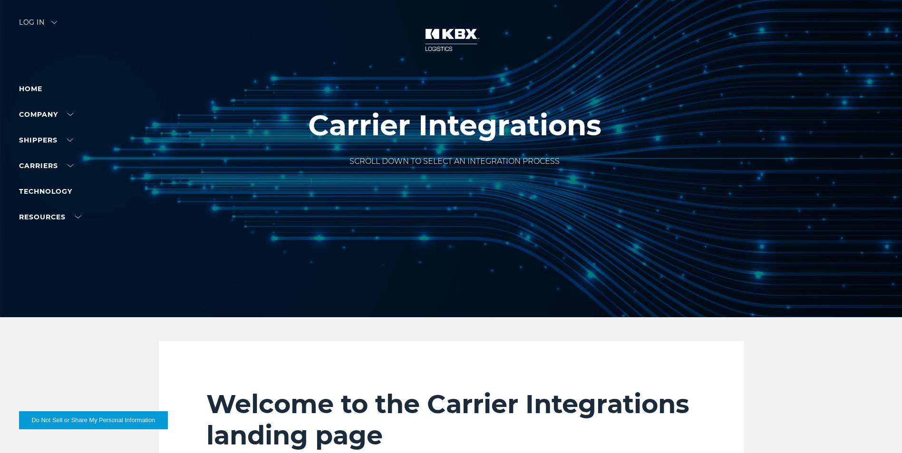 Image resolution: width=902 pixels, height=453 pixels. What do you see at coordinates (46, 166) in the screenshot?
I see `a: Carriers` at bounding box center [46, 166].